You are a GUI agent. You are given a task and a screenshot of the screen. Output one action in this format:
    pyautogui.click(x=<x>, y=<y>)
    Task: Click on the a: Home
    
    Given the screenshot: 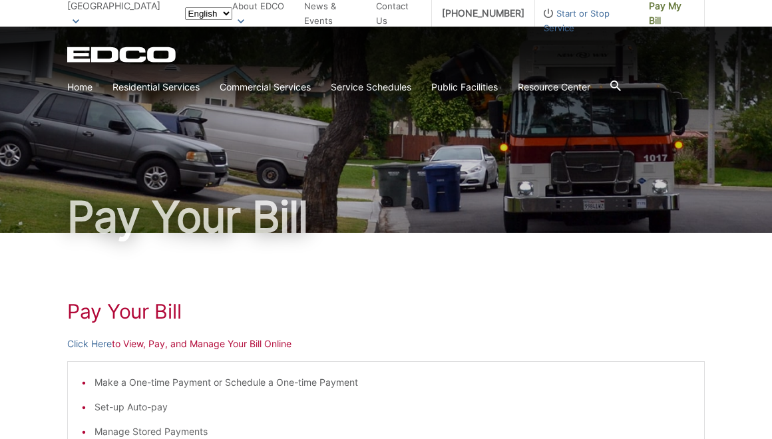 What is the action you would take?
    pyautogui.click(x=80, y=87)
    